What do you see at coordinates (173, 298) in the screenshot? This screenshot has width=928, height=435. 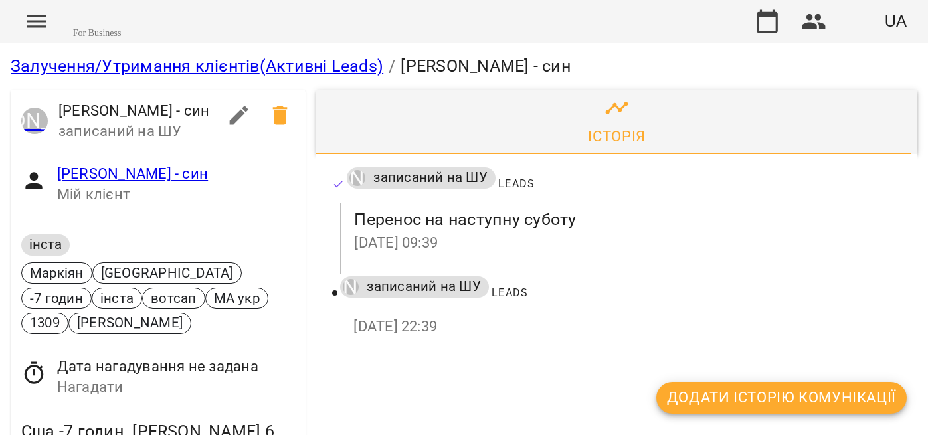 I see `span: вотсап` at bounding box center [173, 298].